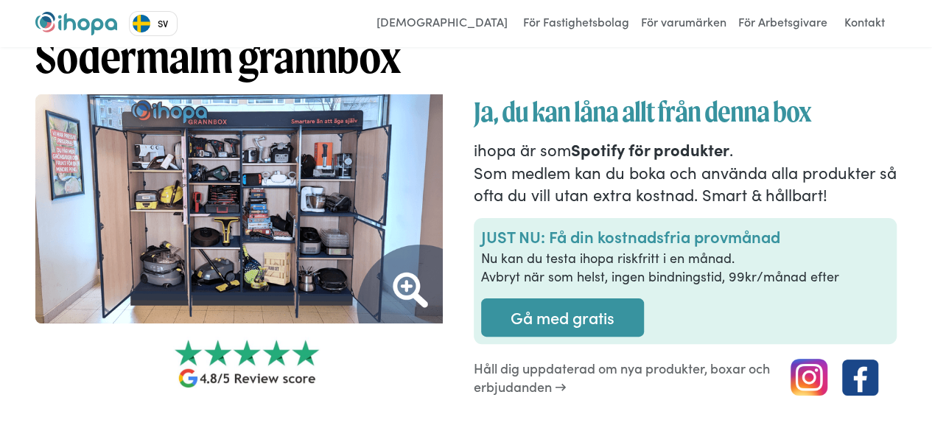  I want to click on h1: Södermalm grannbox, so click(466, 57).